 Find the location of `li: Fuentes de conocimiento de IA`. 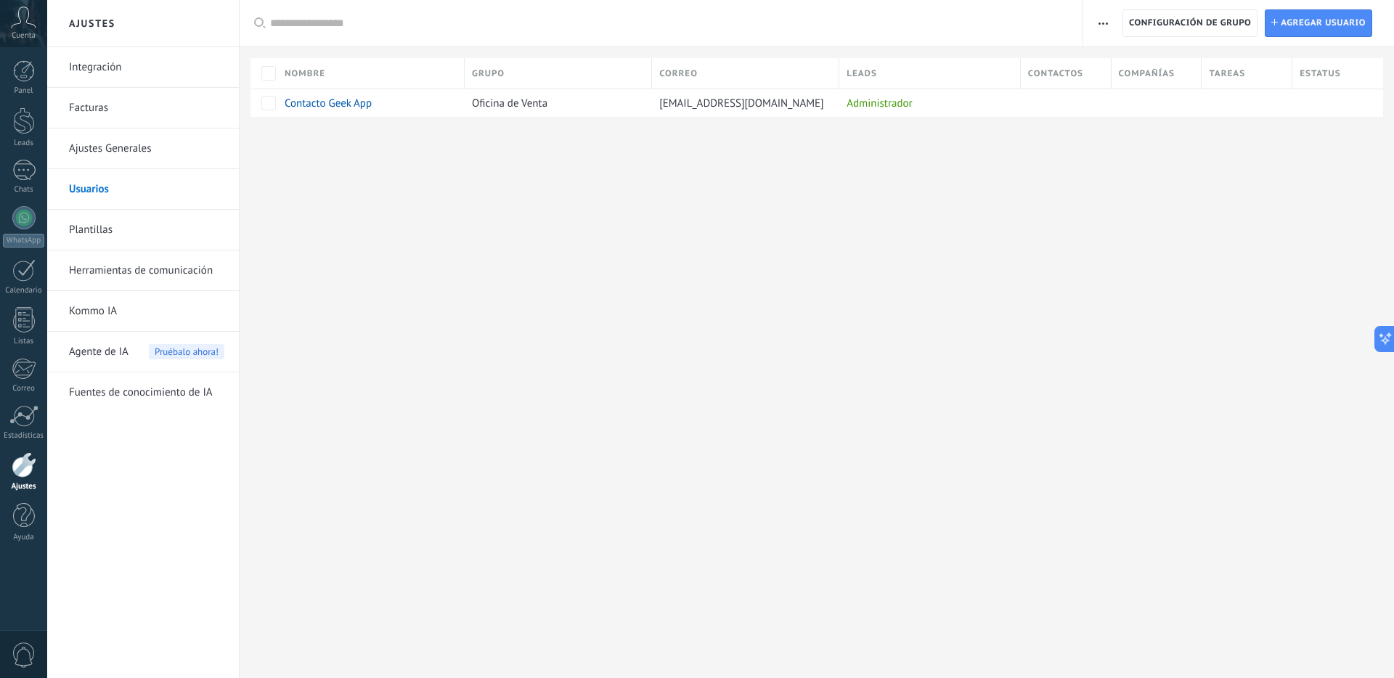

li: Fuentes de conocimiento de IA is located at coordinates (143, 392).